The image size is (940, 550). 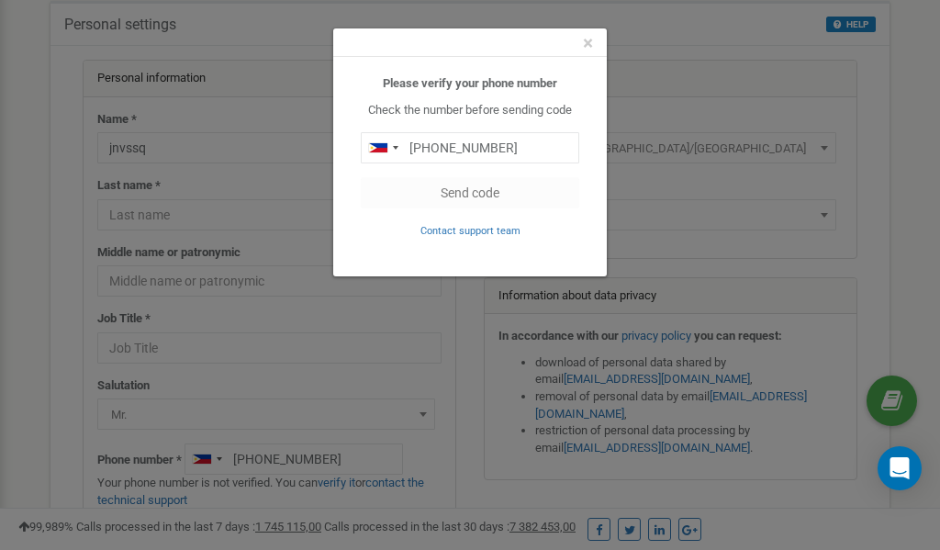 I want to click on div: Open Intercom Messenger, so click(x=899, y=468).